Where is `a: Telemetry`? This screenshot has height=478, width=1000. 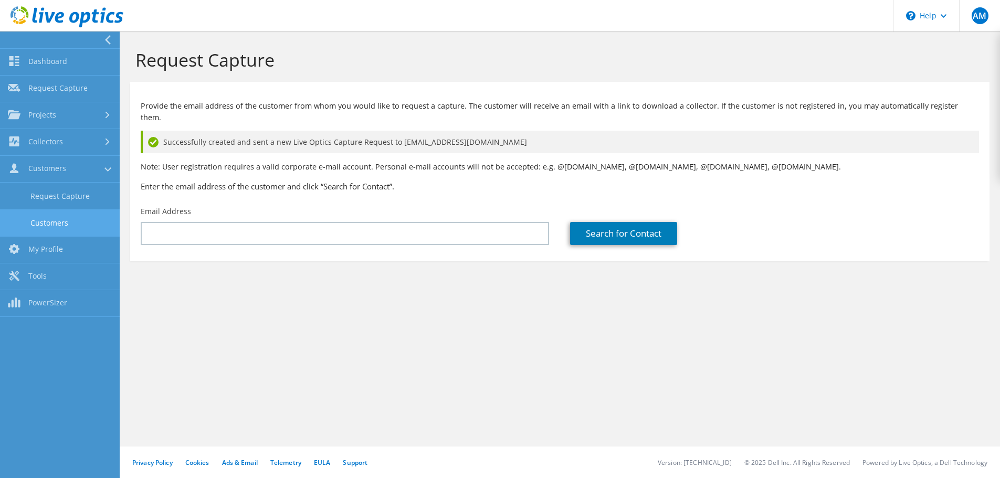 a: Telemetry is located at coordinates (286, 463).